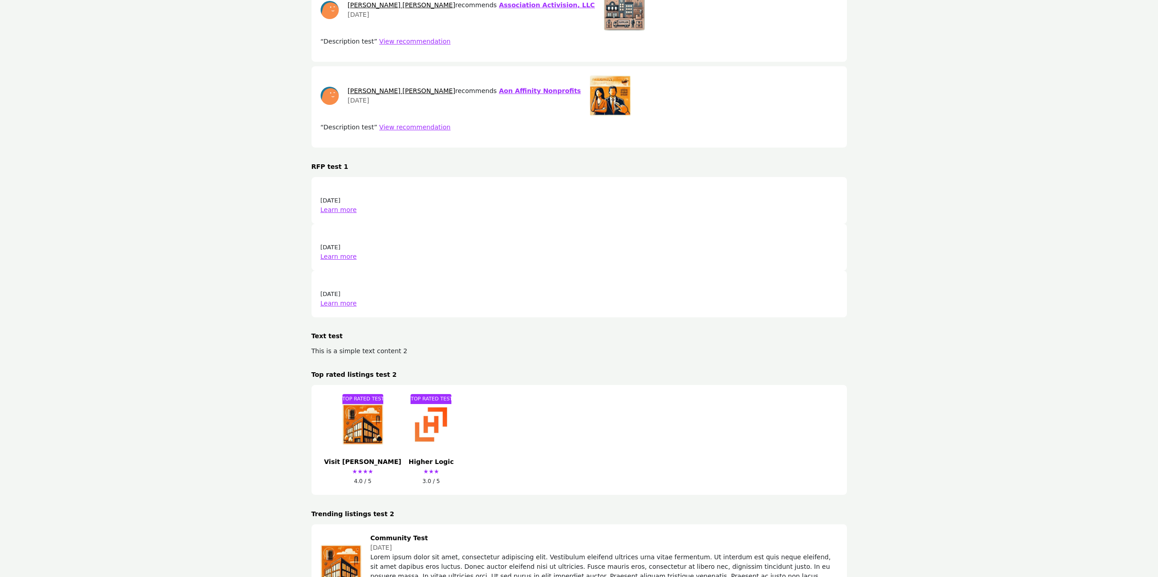 This screenshot has height=577, width=1158. What do you see at coordinates (363, 424) in the screenshot?
I see `img: Visit Winston Salem` at bounding box center [363, 424].